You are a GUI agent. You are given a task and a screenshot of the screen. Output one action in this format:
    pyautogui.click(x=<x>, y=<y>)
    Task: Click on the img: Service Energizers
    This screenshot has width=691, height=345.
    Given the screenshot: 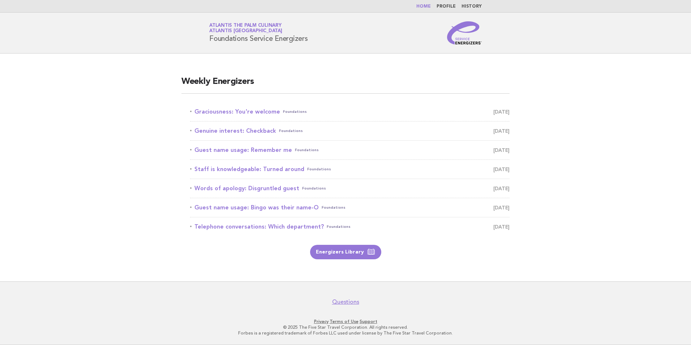 What is the action you would take?
    pyautogui.click(x=464, y=33)
    